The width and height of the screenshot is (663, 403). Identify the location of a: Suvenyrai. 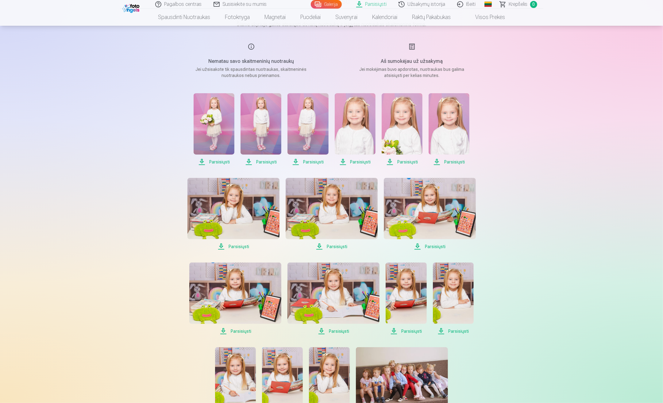
(347, 17).